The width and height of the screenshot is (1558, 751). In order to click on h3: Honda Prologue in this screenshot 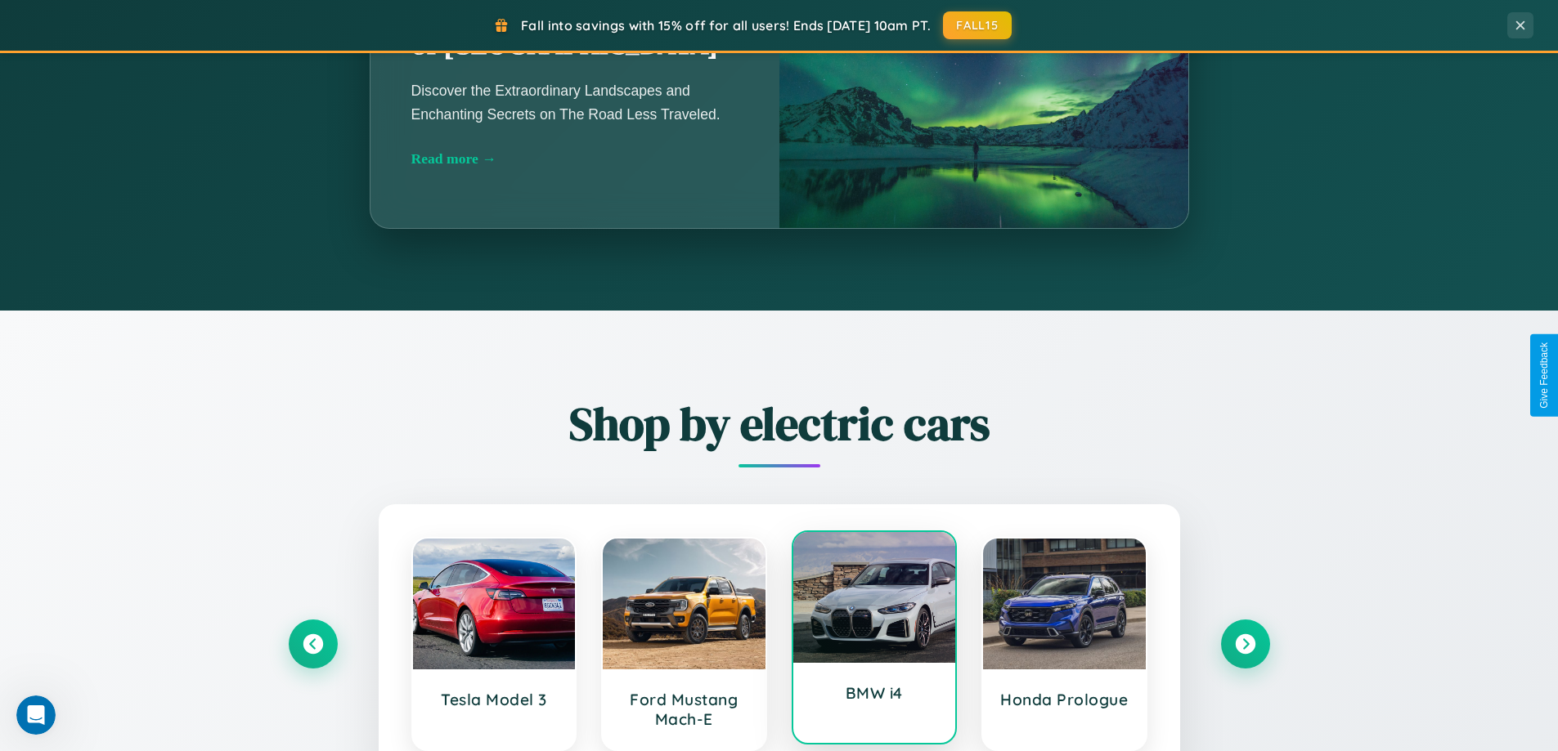, I will do `click(1064, 700)`.